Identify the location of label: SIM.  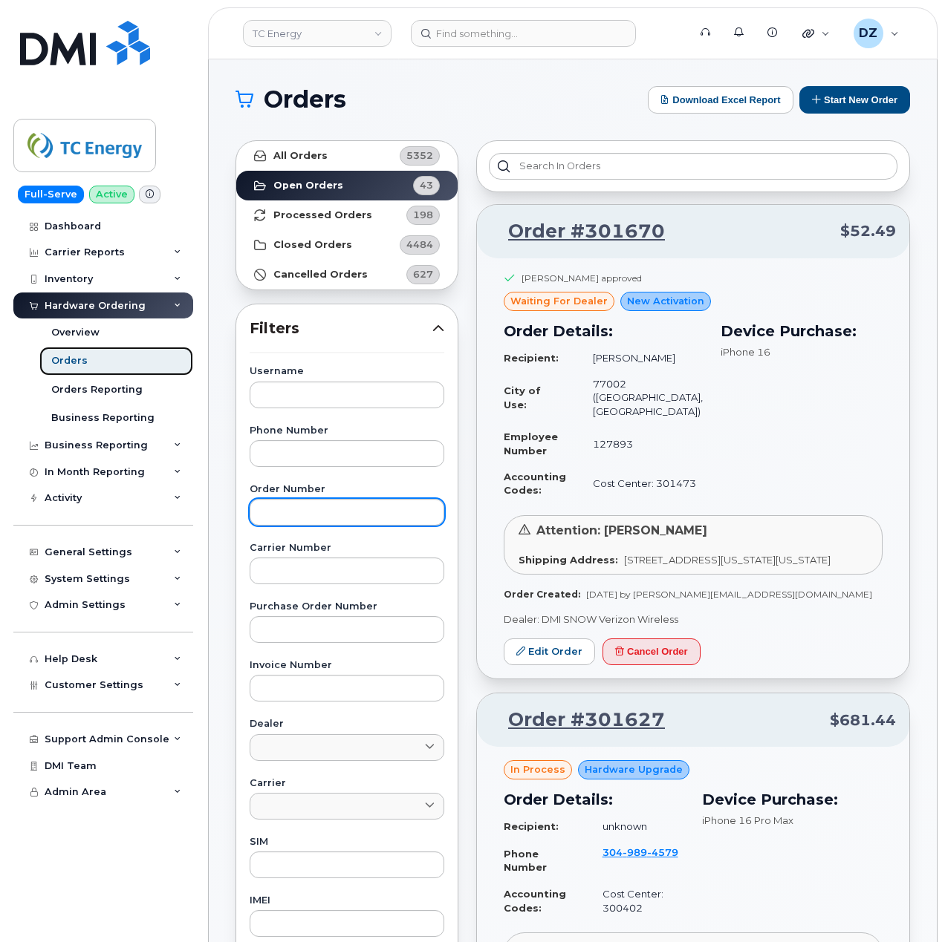
(347, 842).